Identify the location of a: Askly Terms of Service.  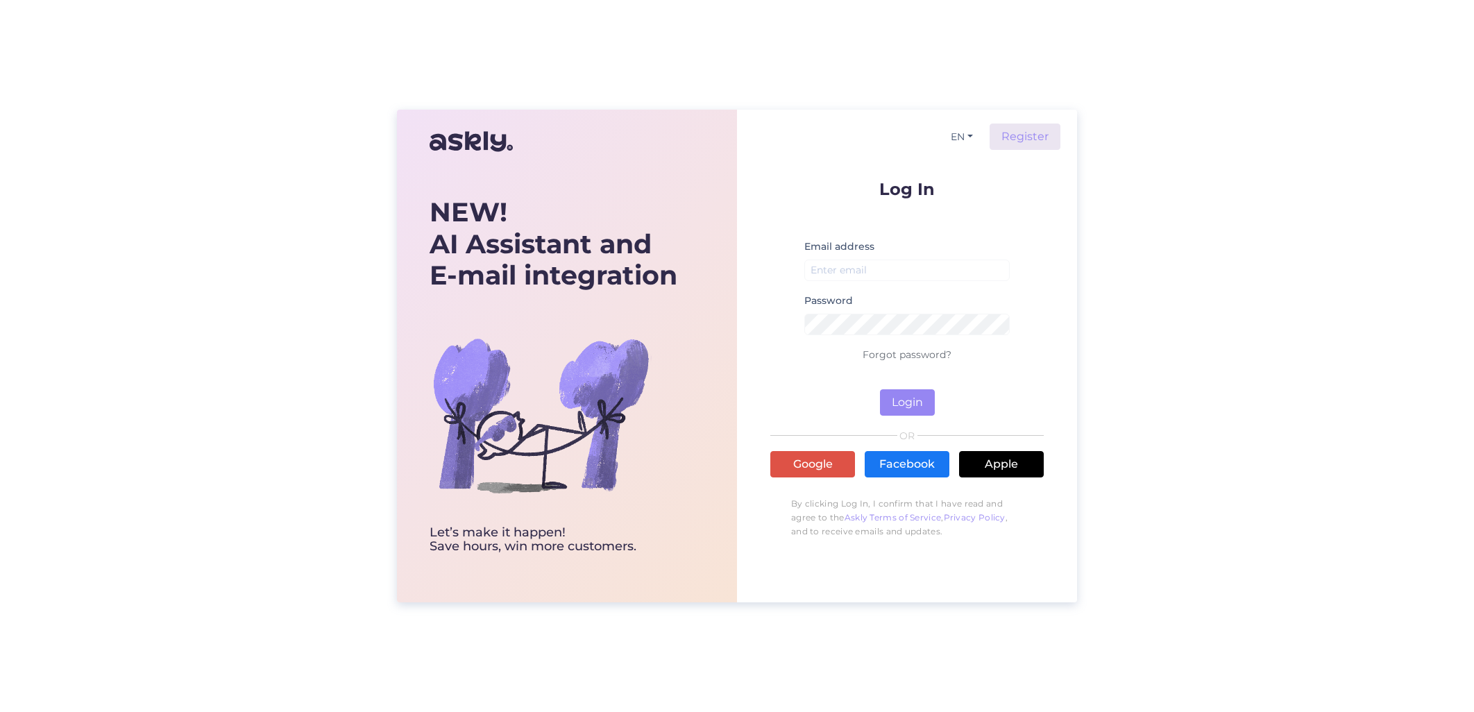
(893, 517).